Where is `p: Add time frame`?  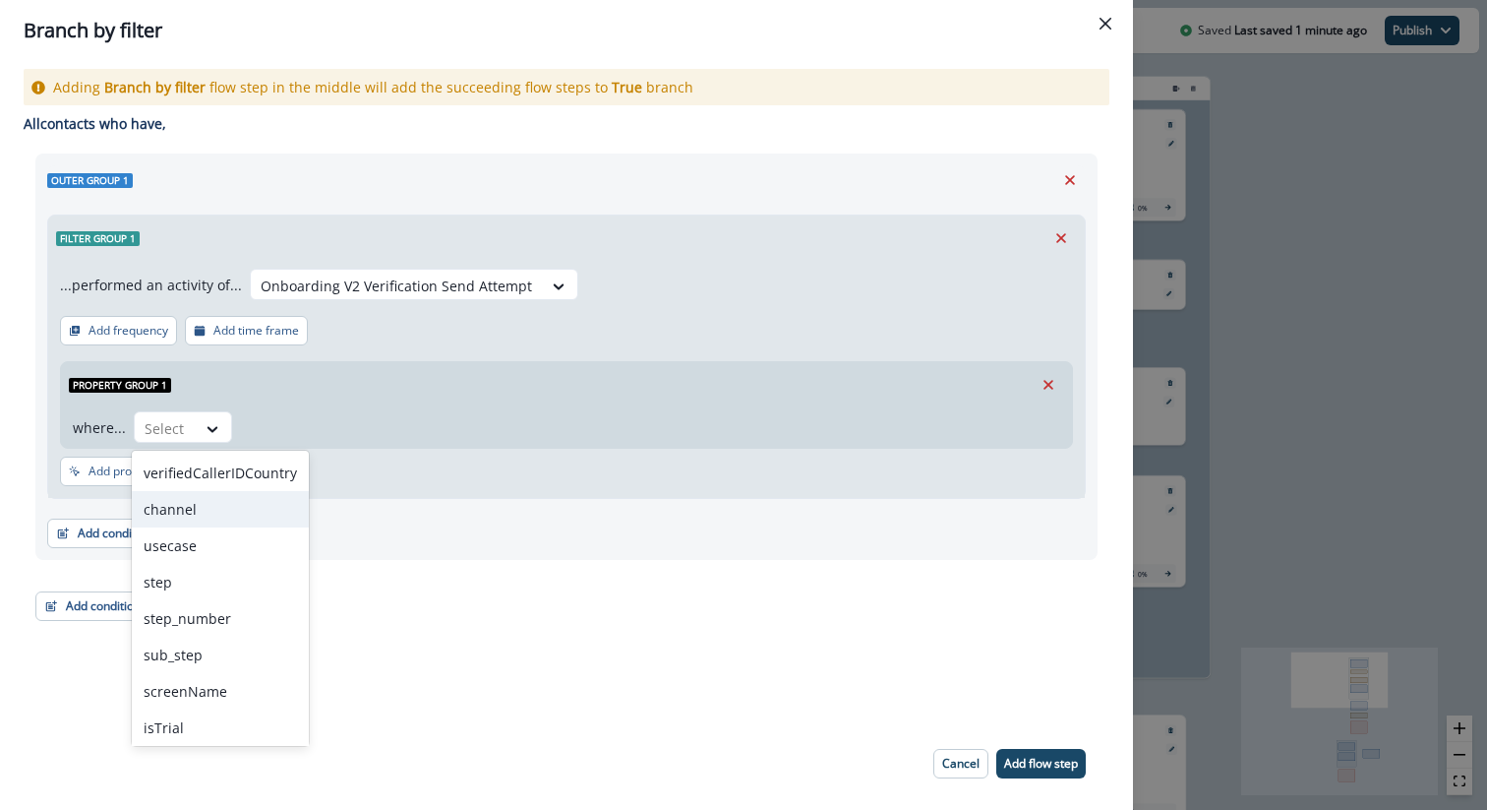 p: Add time frame is located at coordinates (256, 331).